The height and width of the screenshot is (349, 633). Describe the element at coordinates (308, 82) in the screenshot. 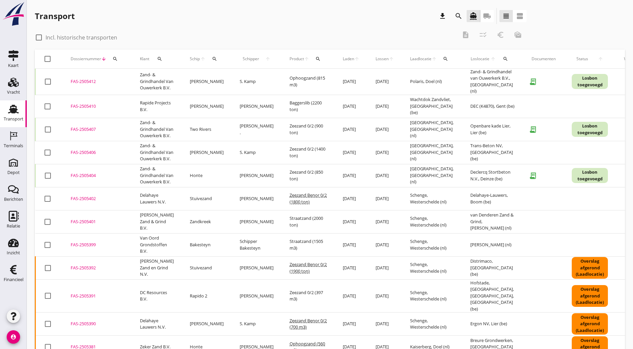

I see `td: Ophoogzand (815 m3)` at that location.